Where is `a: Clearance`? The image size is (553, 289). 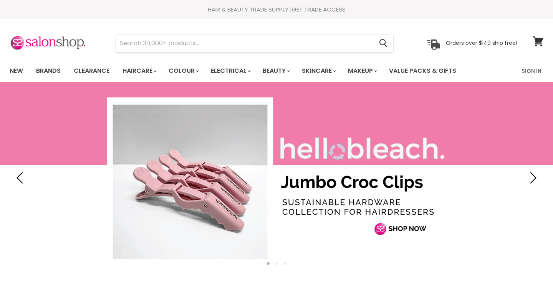 a: Clearance is located at coordinates (91, 71).